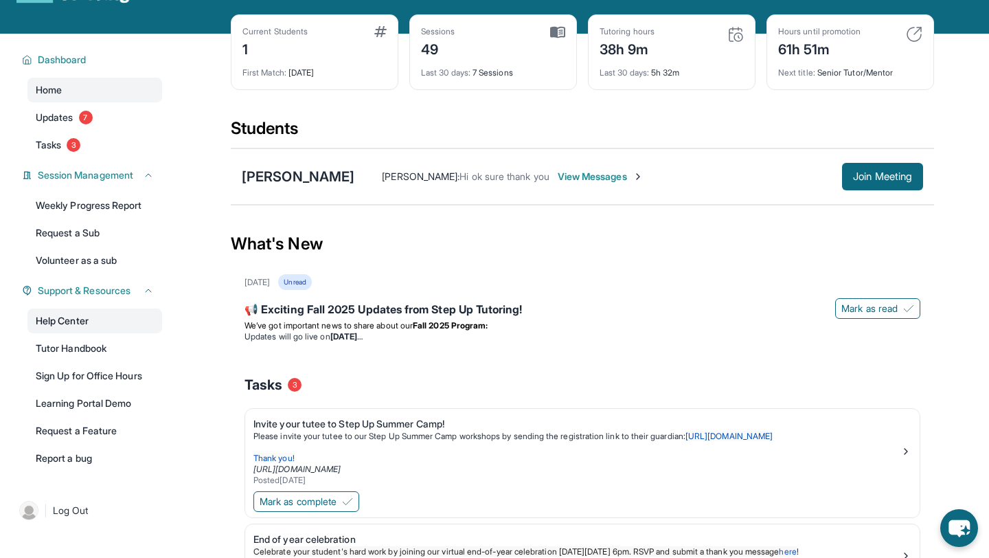 This screenshot has height=558, width=989. I want to click on div: Unread, so click(295, 282).